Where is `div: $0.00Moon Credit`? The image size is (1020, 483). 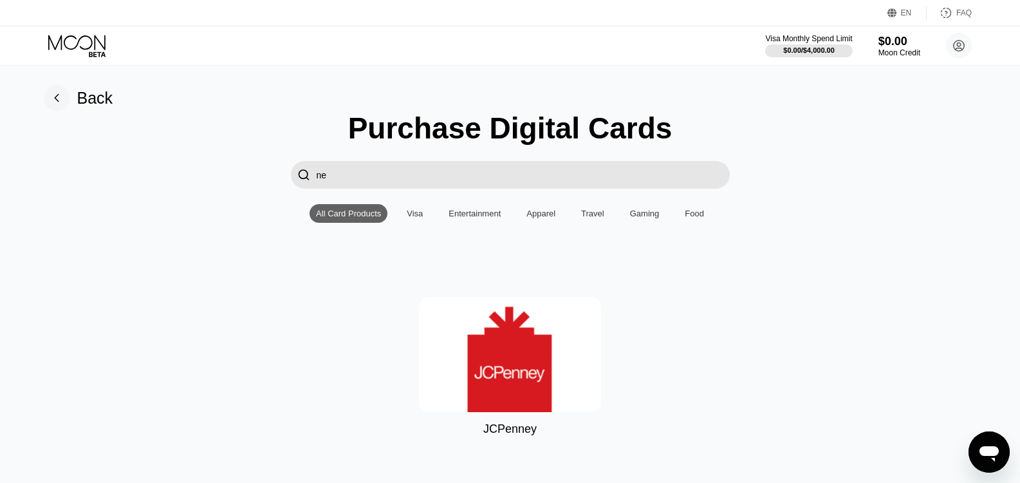
div: $0.00Moon Credit is located at coordinates (899, 46).